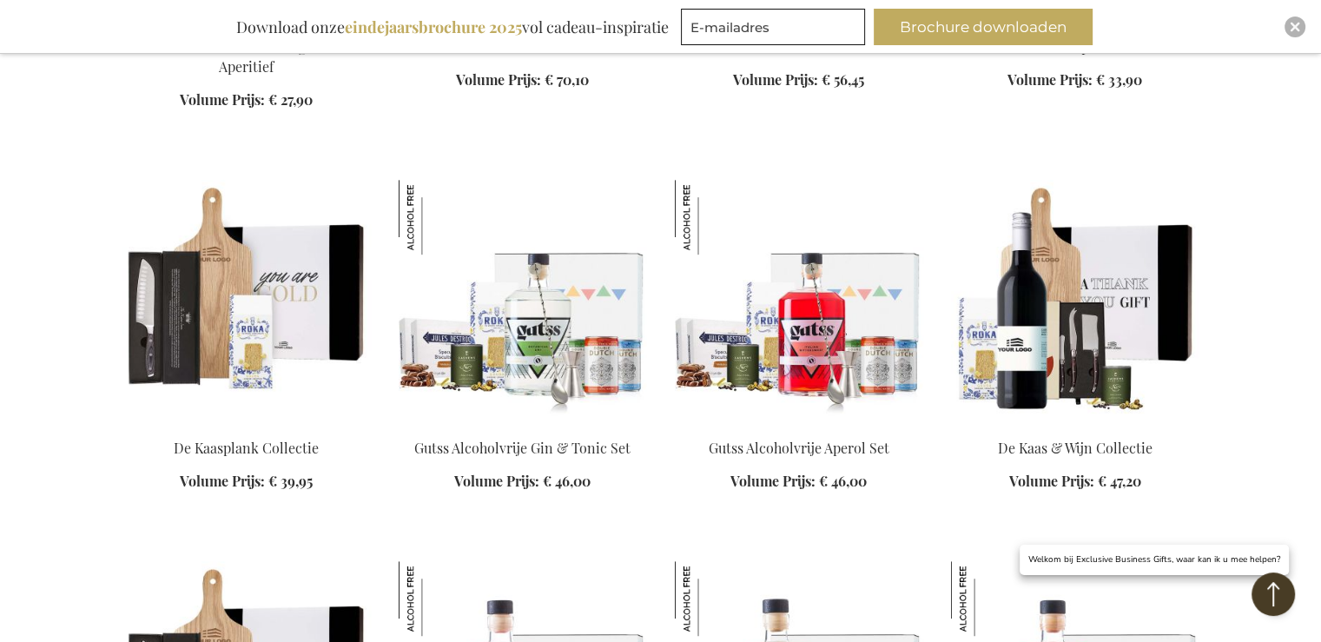 This screenshot has height=642, width=1321. Describe the element at coordinates (1119, 480) in the screenshot. I see `span: € 47,20` at that location.